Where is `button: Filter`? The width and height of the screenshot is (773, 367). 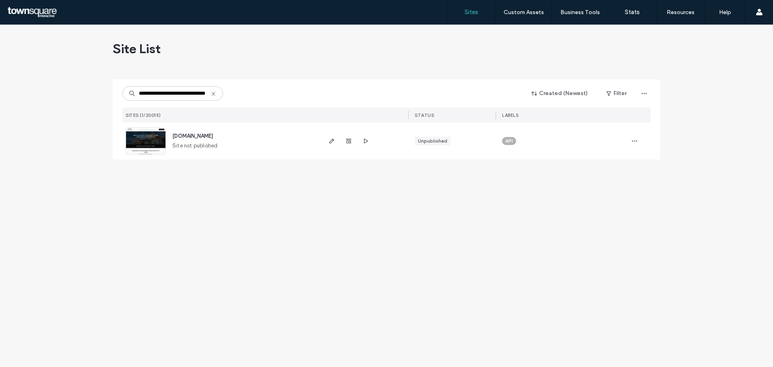
button: Filter is located at coordinates (616, 93).